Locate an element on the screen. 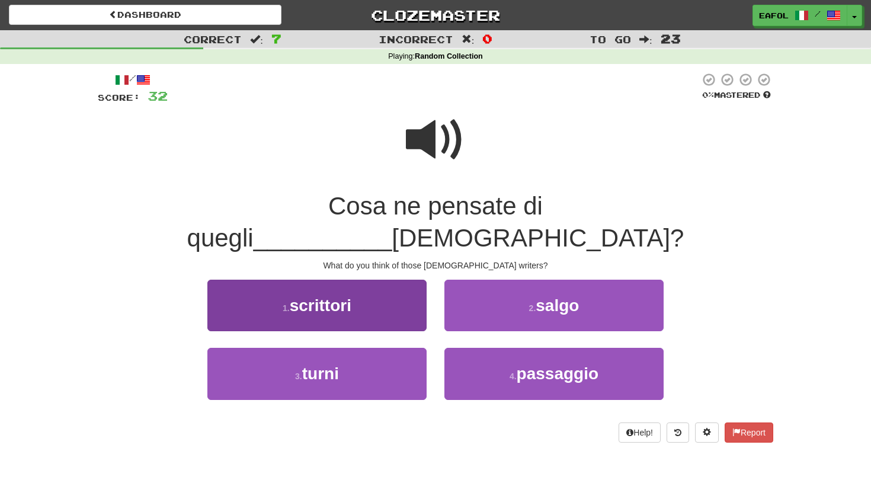 This screenshot has width=871, height=493. a: eafol / is located at coordinates (800, 15).